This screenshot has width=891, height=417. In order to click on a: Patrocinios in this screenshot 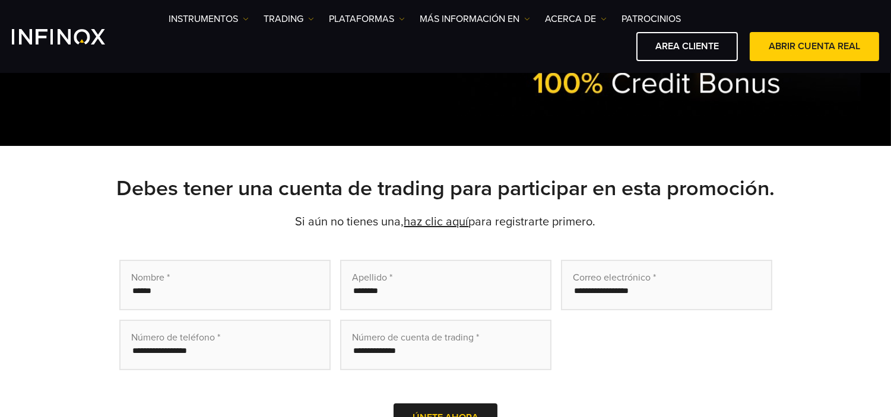, I will do `click(651, 19)`.